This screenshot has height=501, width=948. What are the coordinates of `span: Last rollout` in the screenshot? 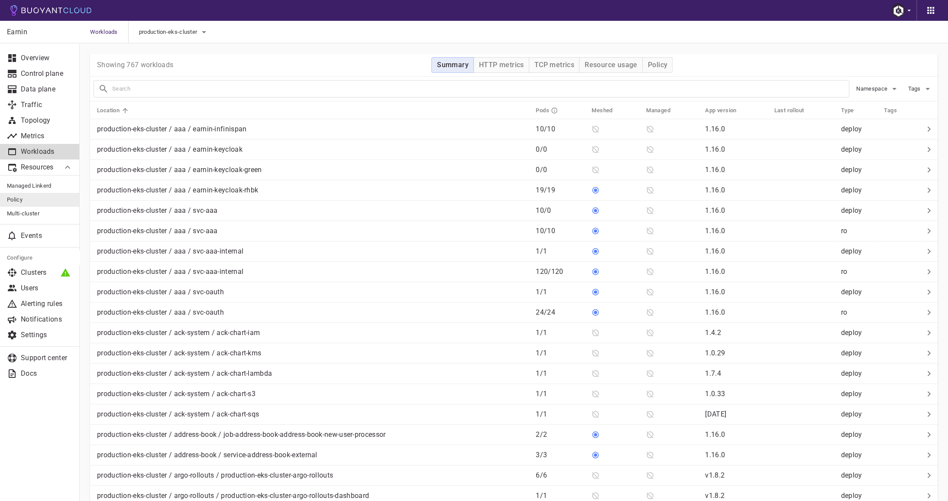 It's located at (794, 110).